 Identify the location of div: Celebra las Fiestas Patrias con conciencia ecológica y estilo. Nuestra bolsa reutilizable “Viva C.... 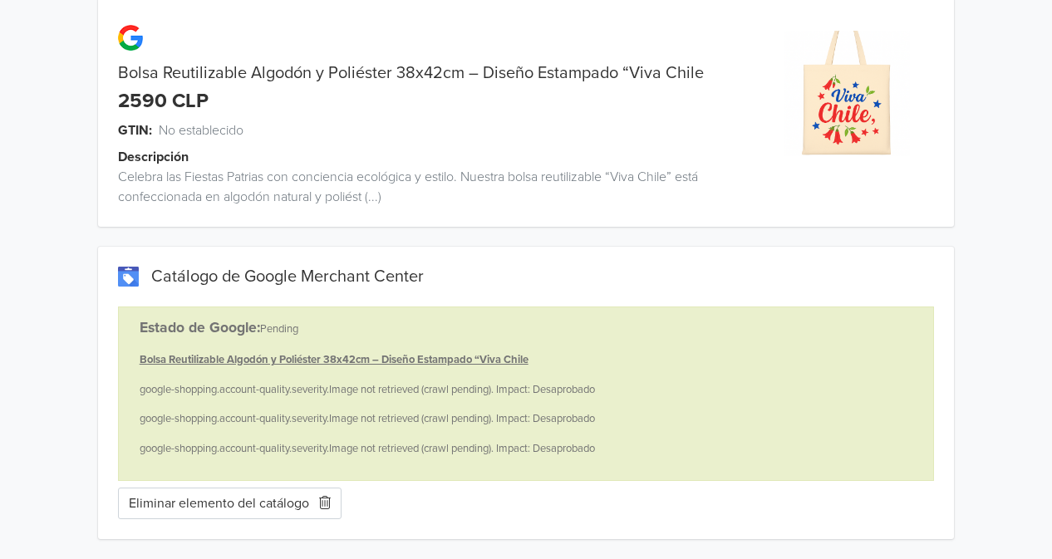
(419, 187).